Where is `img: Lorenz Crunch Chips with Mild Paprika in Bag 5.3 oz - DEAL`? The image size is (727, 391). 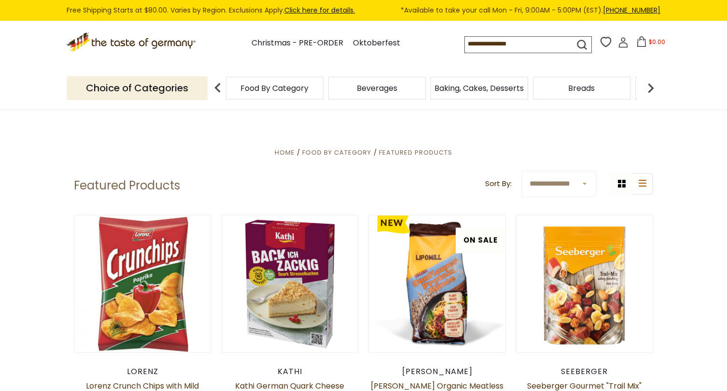 img: Lorenz Crunch Chips with Mild Paprika in Bag 5.3 oz - DEAL is located at coordinates (142, 283).